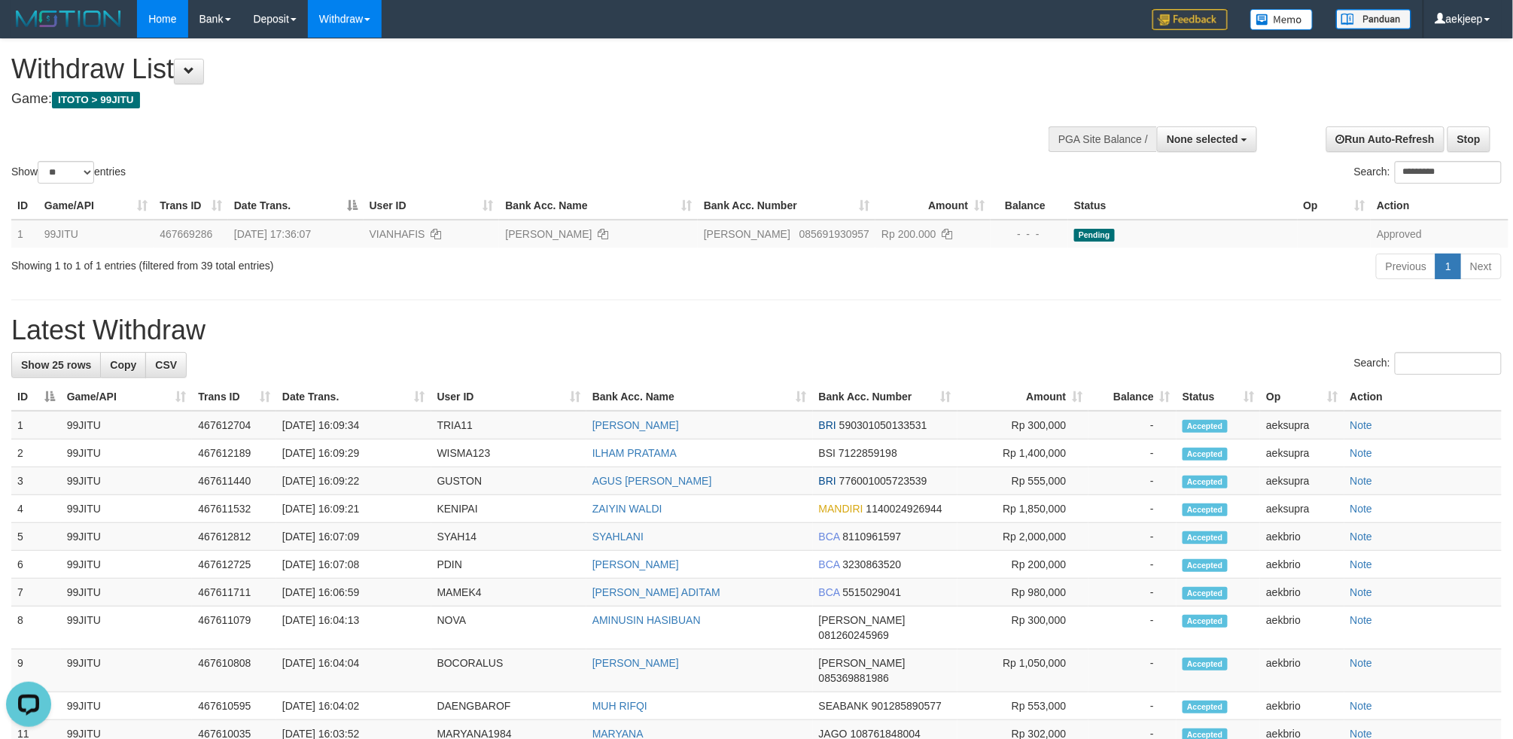 The width and height of the screenshot is (1513, 739). What do you see at coordinates (1218, 397) in the screenshot?
I see `th: Status: activate to sort column ascending` at bounding box center [1218, 397].